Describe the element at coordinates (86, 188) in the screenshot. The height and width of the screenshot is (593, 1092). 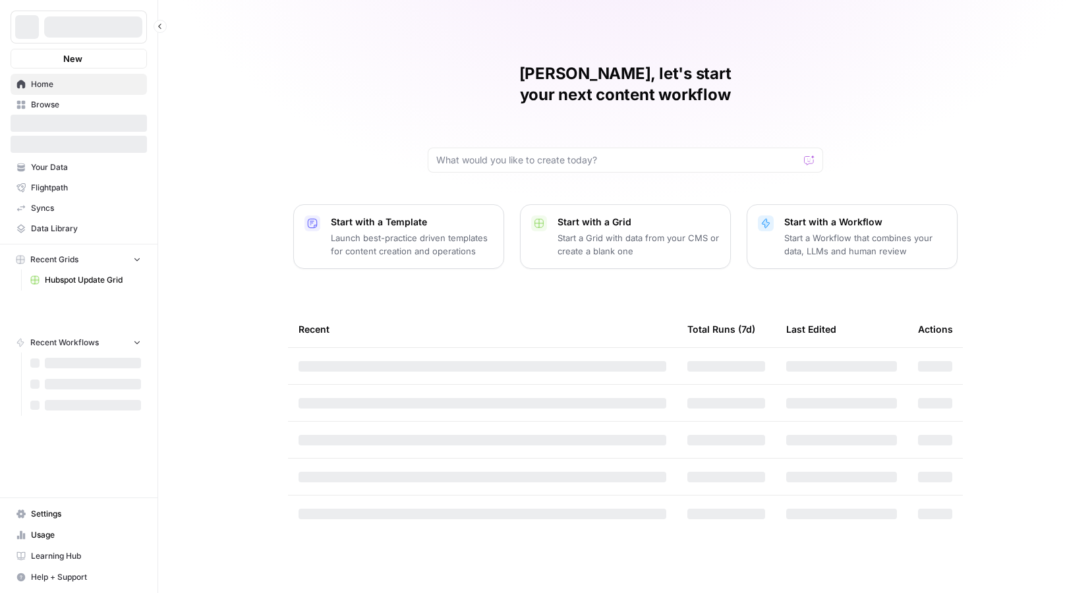
I see `span: Flightpath` at that location.